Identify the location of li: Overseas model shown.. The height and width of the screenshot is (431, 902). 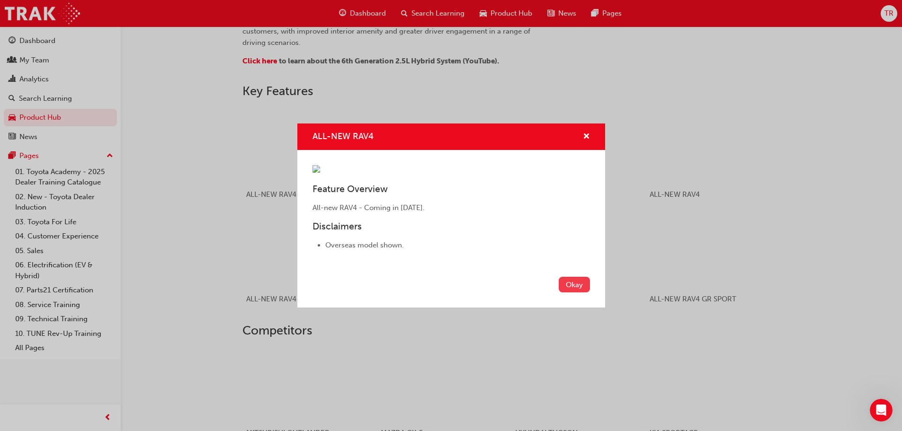
(457, 245).